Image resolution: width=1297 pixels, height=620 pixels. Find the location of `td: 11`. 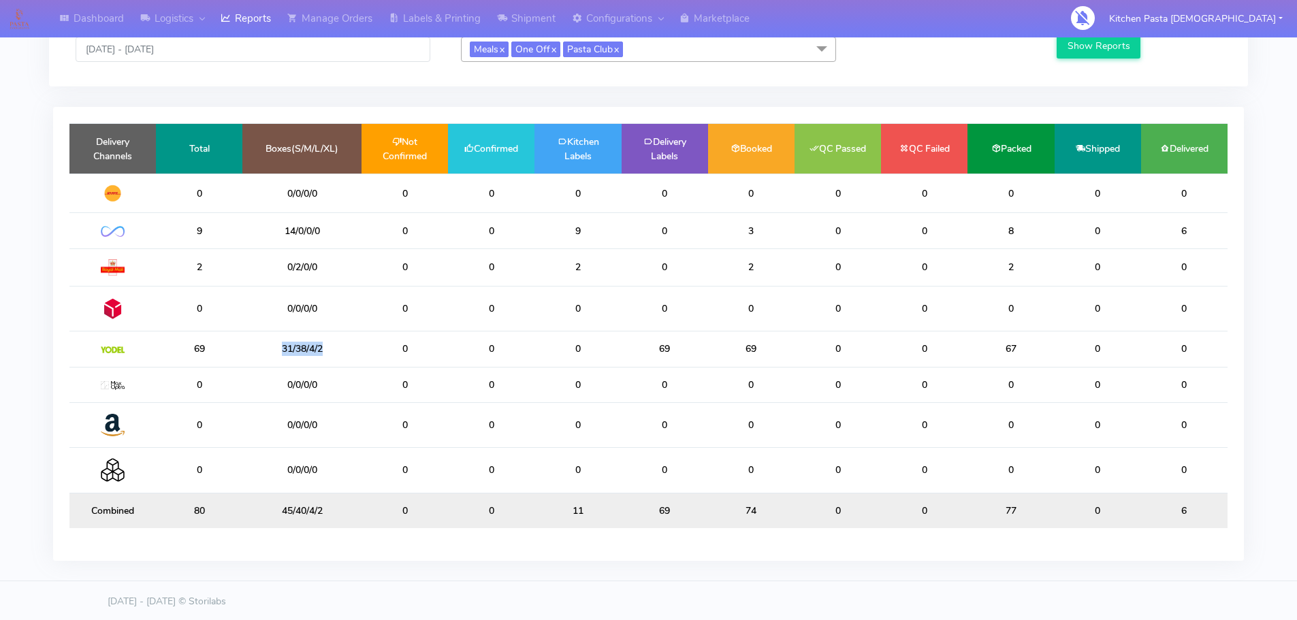

td: 11 is located at coordinates (577, 511).